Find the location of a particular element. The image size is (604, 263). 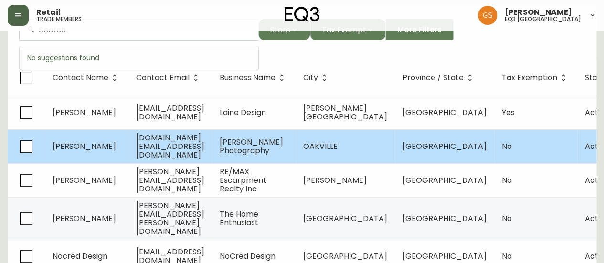

span: The Home Enthusiast is located at coordinates (239, 218).